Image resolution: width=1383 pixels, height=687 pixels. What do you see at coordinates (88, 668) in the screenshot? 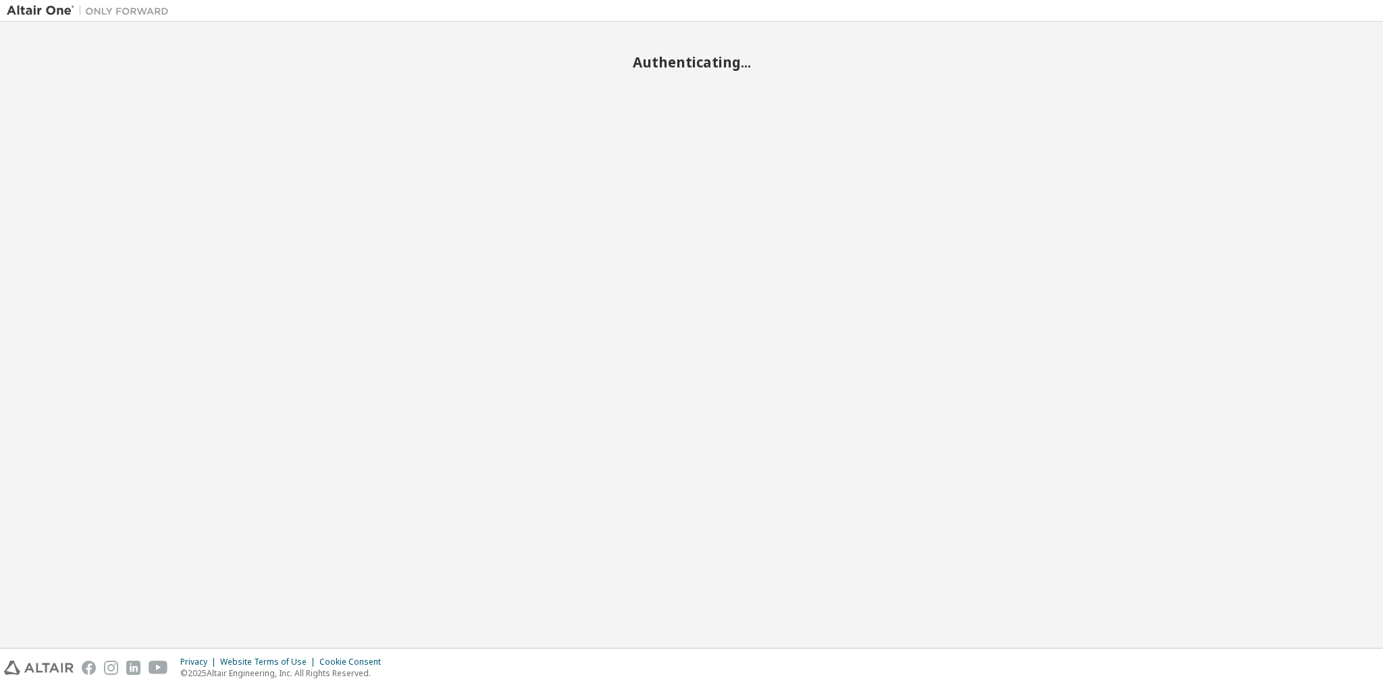
I see `img: facebook.svg` at bounding box center [88, 668].